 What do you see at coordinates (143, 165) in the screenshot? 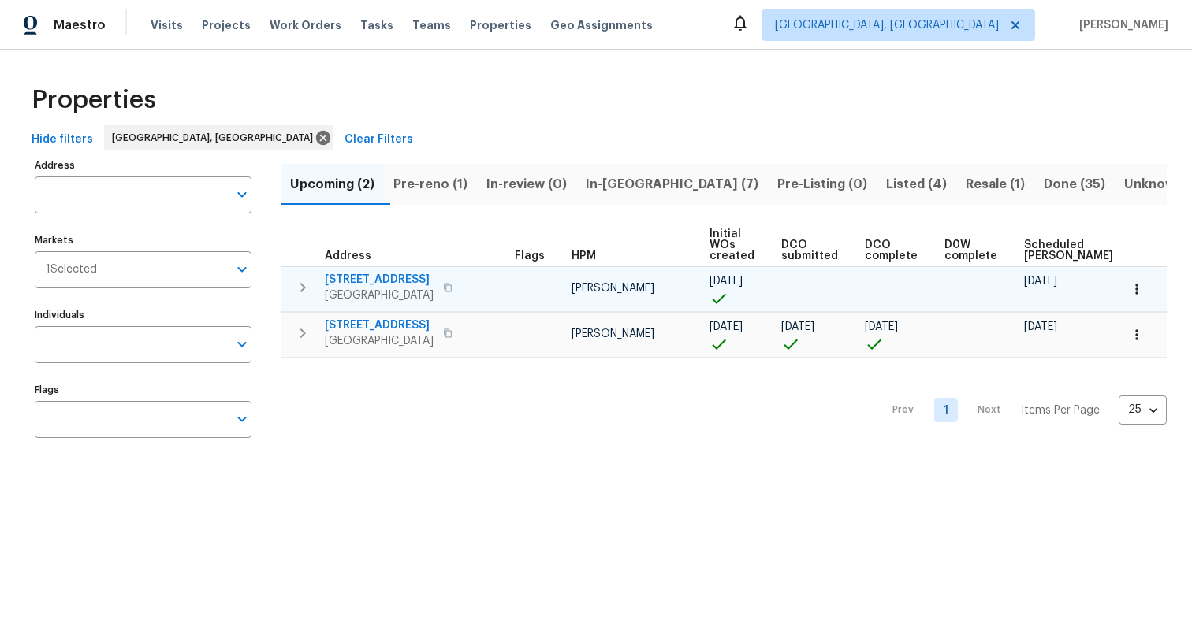
I see `label: Address` at bounding box center [143, 165].